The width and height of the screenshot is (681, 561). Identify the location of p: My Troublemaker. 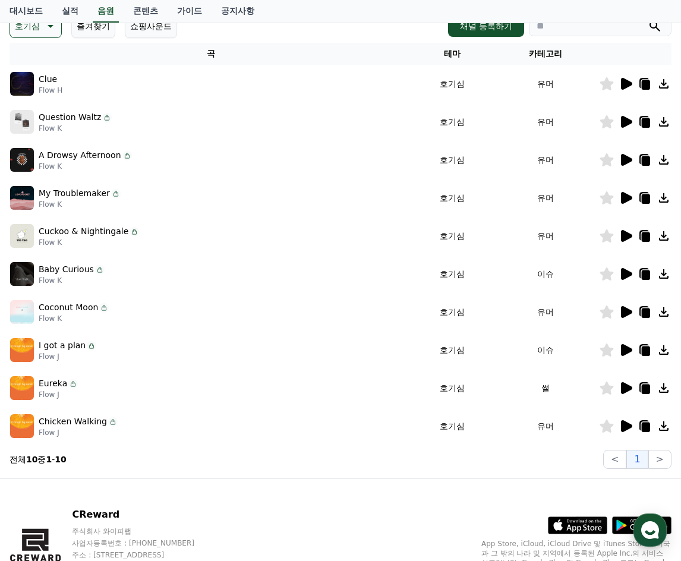
(74, 193).